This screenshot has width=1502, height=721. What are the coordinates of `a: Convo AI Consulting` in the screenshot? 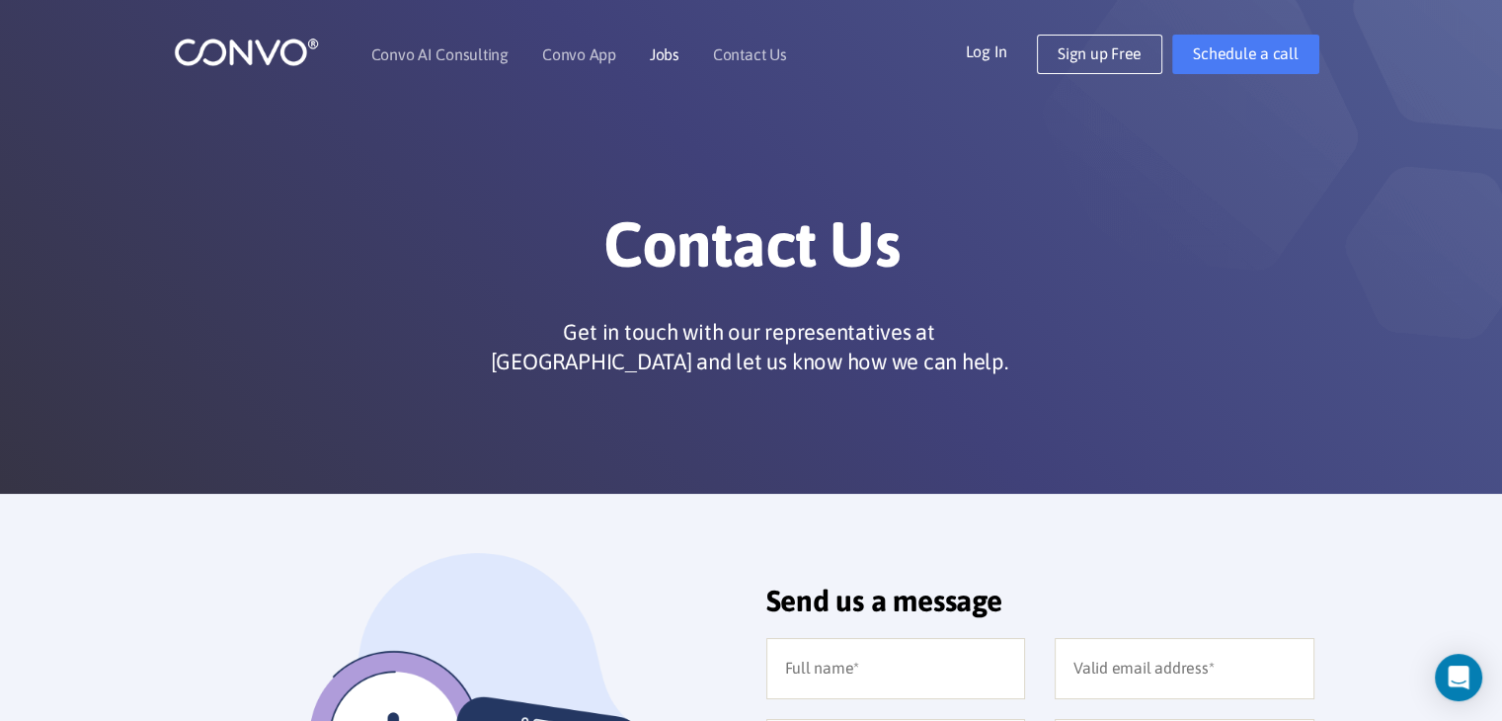 It's located at (440, 54).